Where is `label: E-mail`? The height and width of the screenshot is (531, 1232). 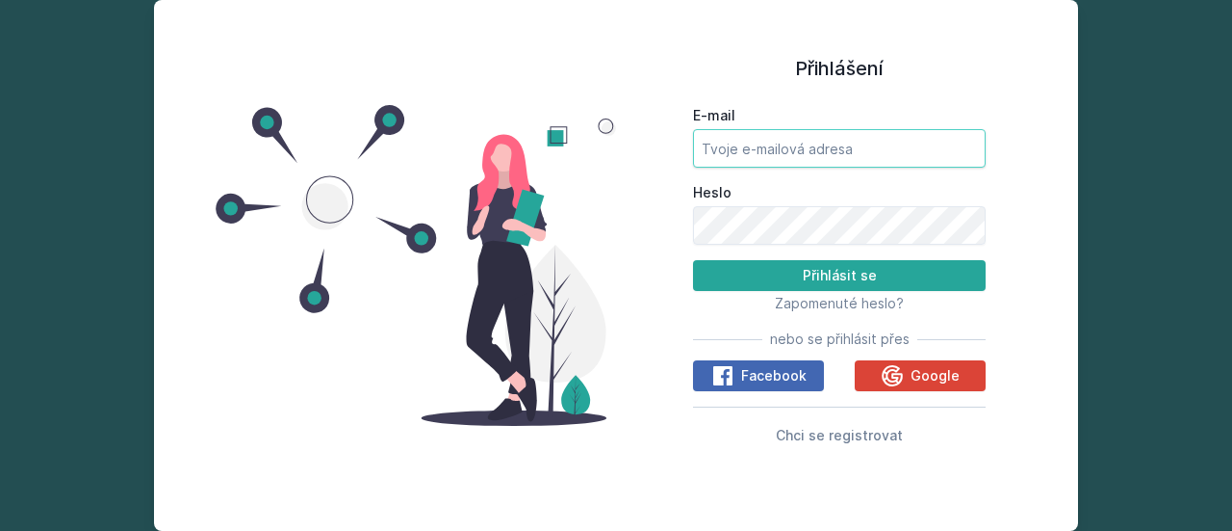
label: E-mail is located at coordinates (840, 116).